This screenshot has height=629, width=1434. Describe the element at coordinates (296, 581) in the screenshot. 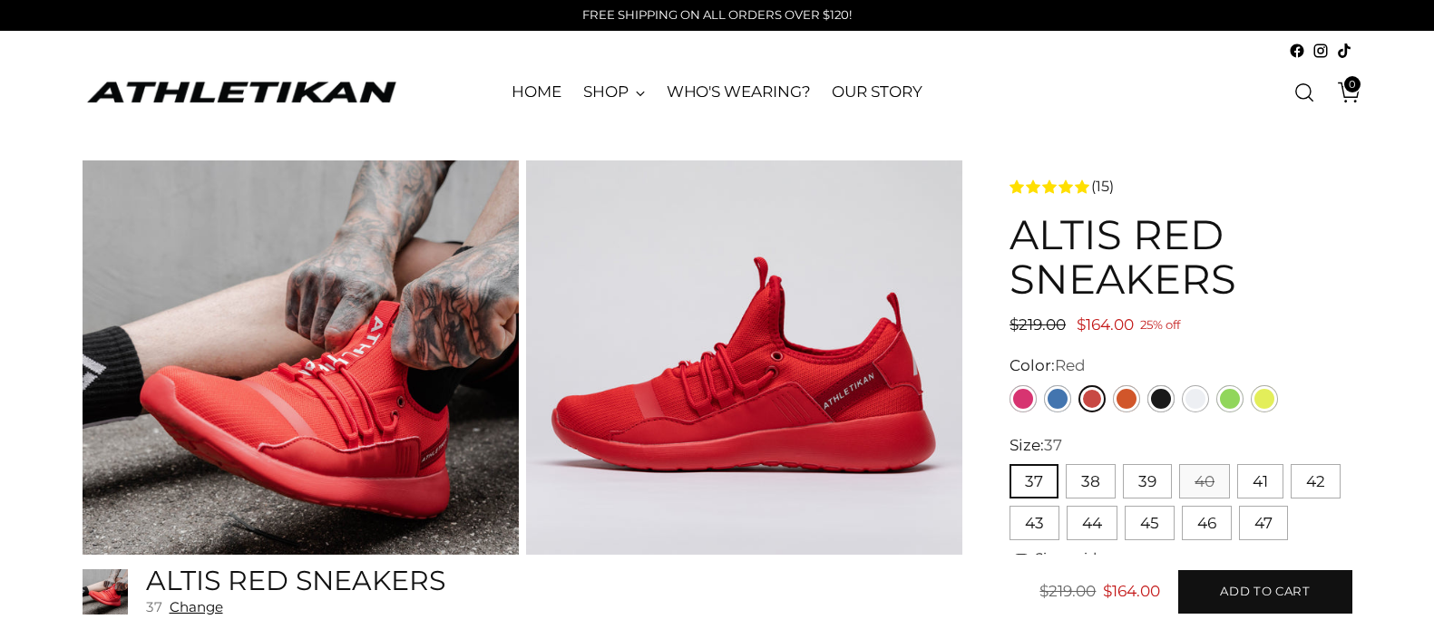

I see `h5: ALTIS Red Sneakers` at that location.